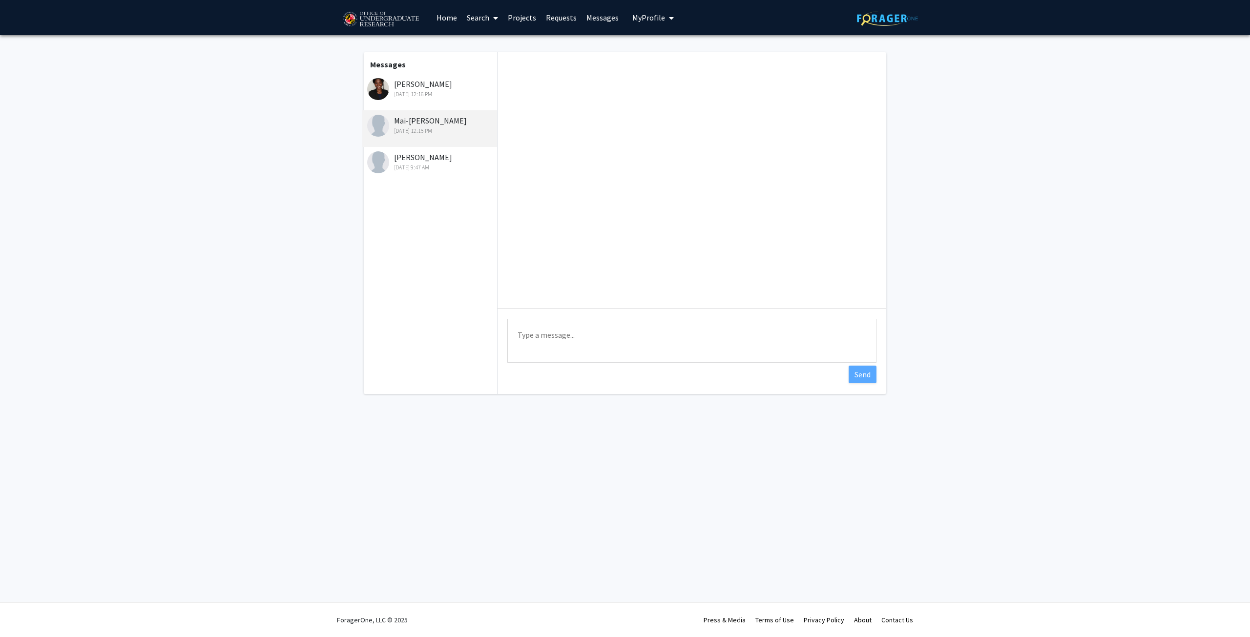 The height and width of the screenshot is (637, 1250). Describe the element at coordinates (482, 18) in the screenshot. I see `a: Search` at that location.